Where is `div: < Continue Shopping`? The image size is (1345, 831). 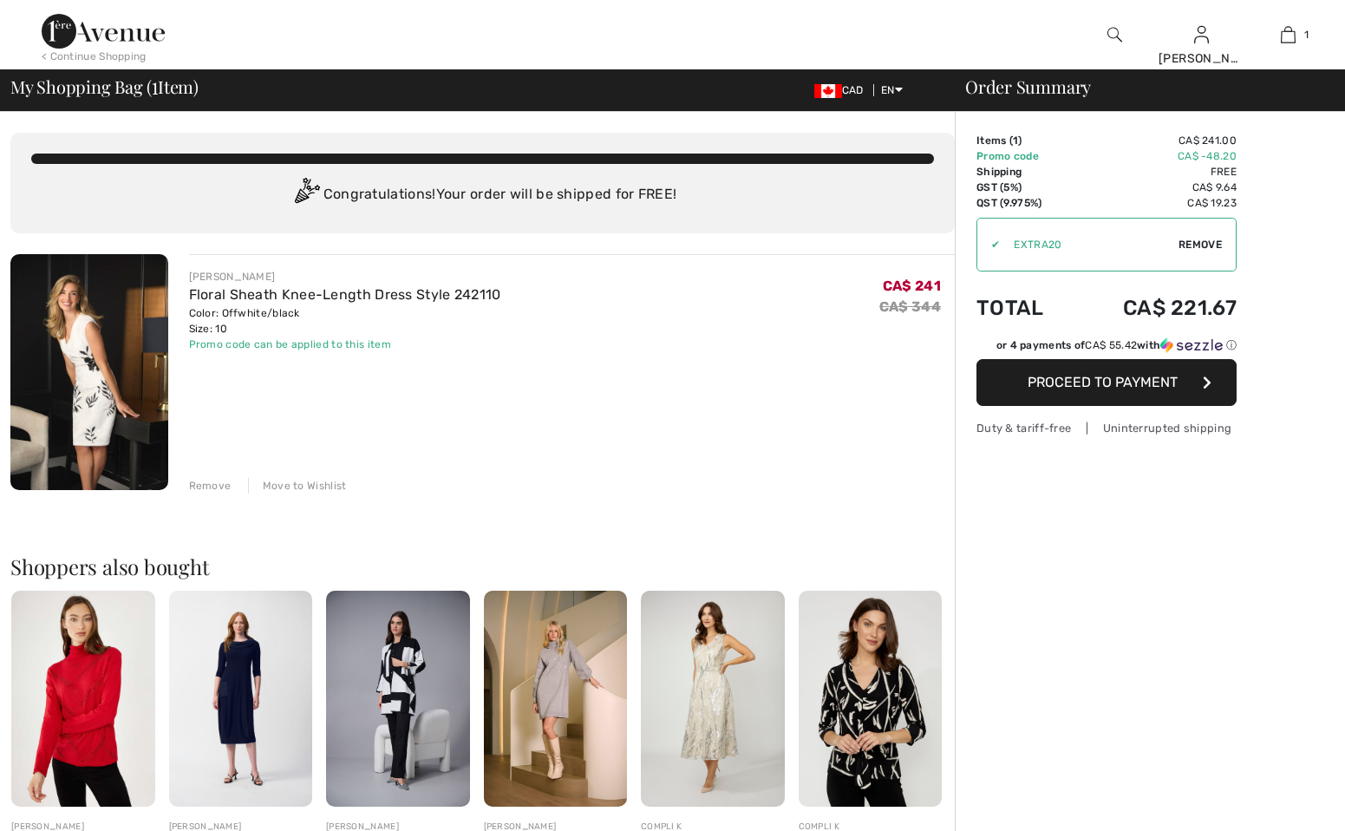 div: < Continue Shopping is located at coordinates (94, 56).